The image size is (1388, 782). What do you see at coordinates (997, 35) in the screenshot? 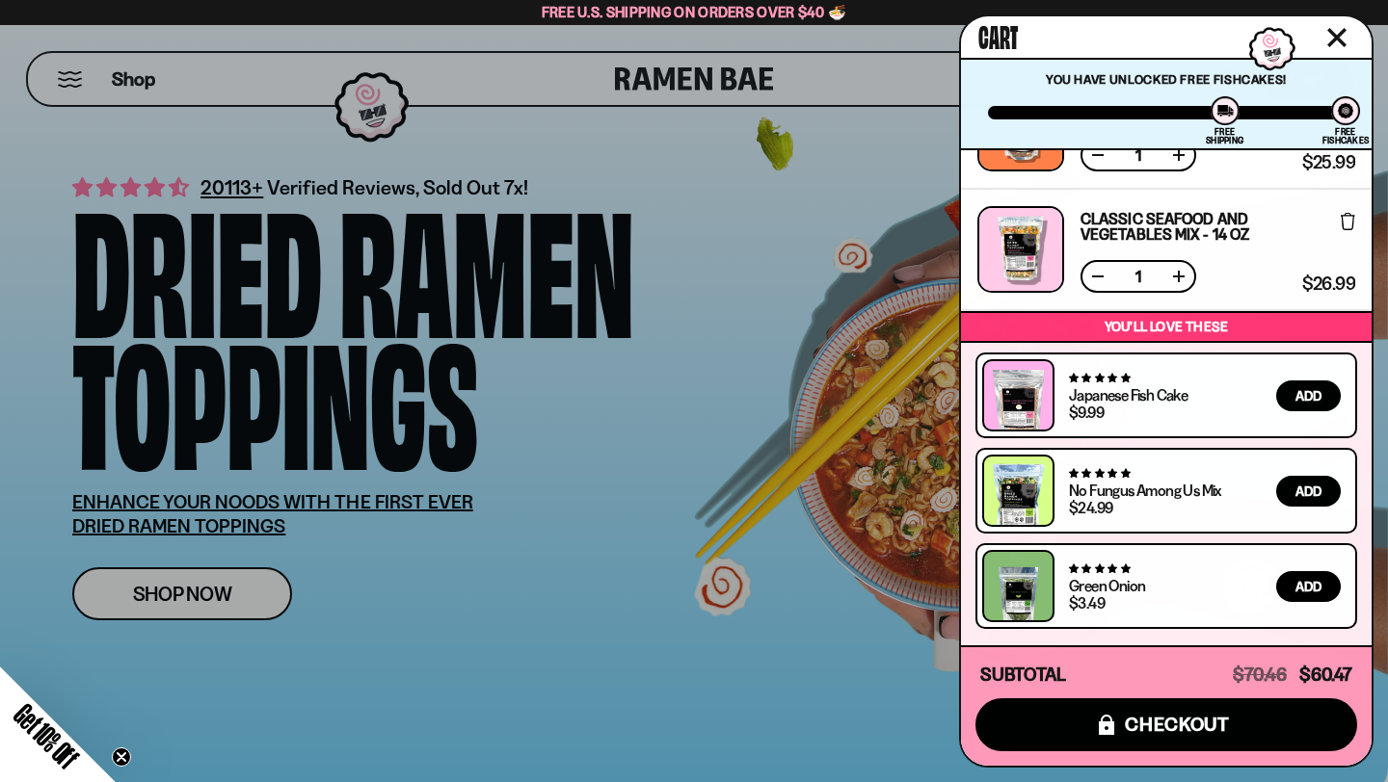
I see `span: Cart` at bounding box center [997, 35].